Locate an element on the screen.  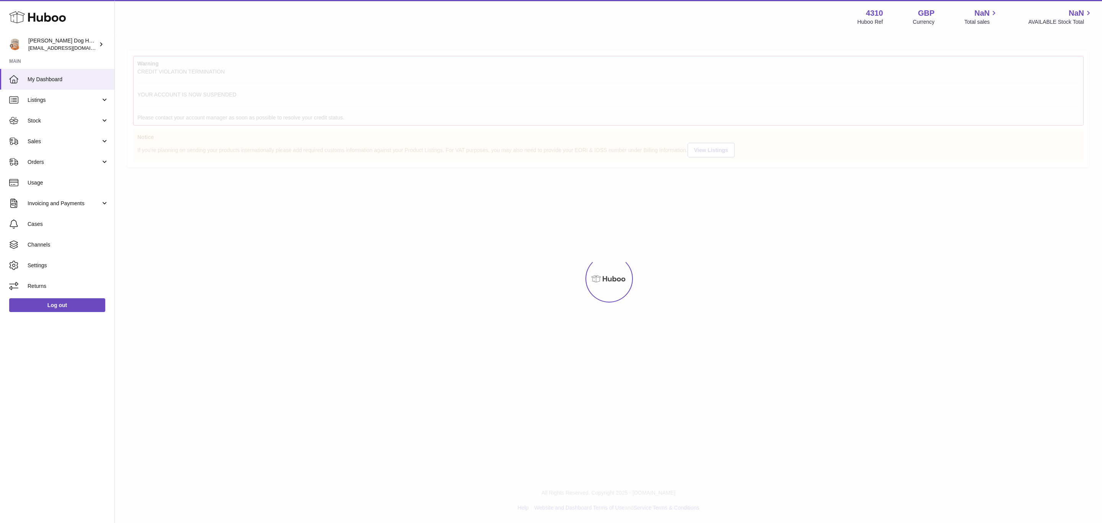
span: Usage is located at coordinates (68, 183).